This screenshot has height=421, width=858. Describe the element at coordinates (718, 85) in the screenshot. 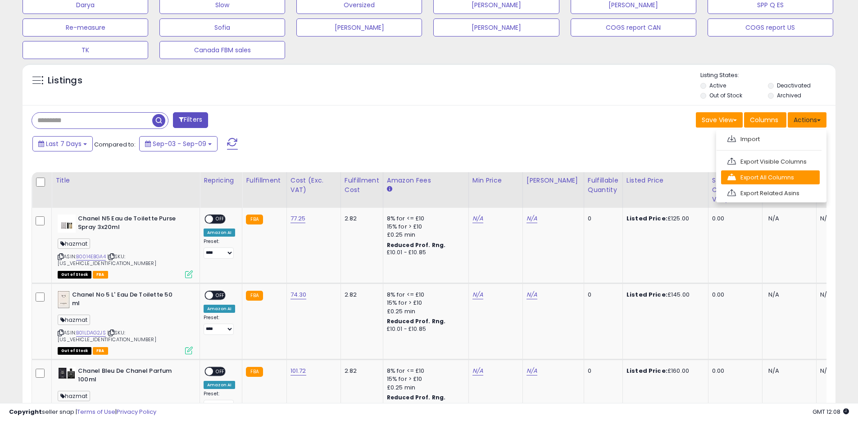

I see `label: Active` at that location.